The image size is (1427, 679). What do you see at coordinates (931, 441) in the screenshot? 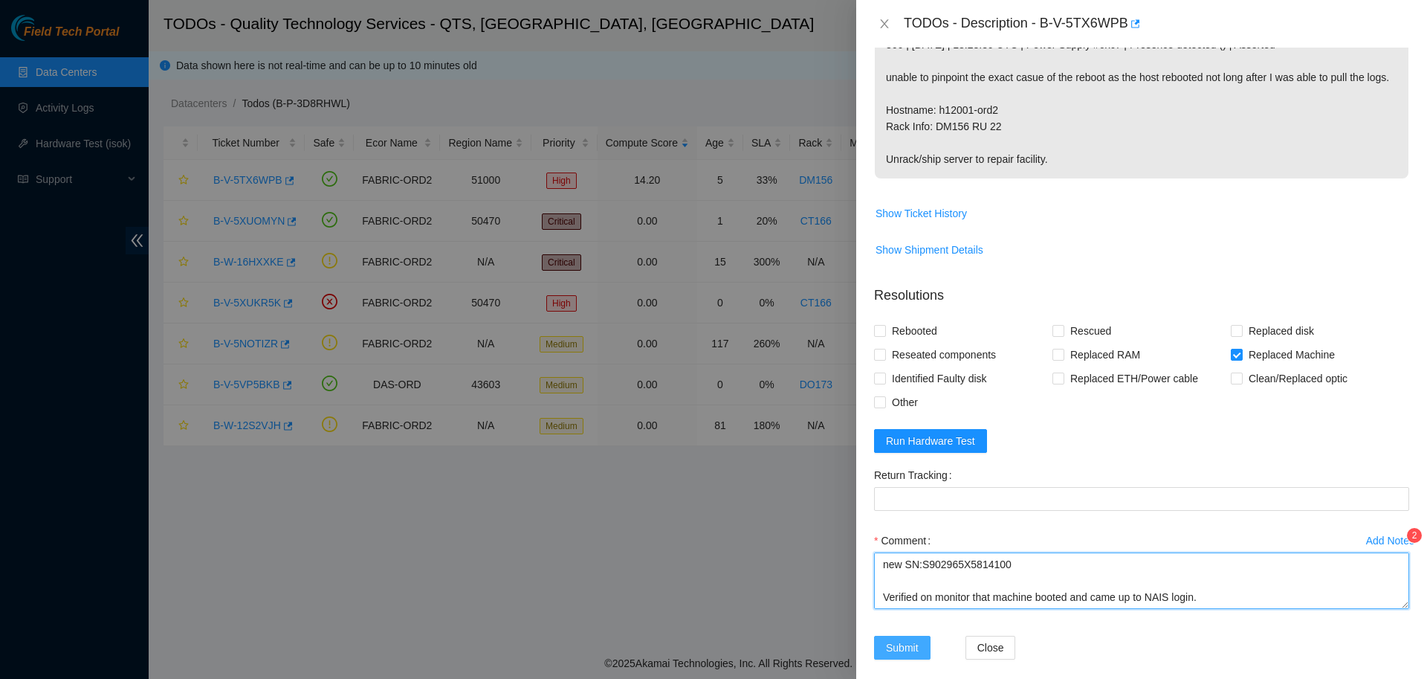
I see `button: Run Hardware Test` at bounding box center [931, 441].